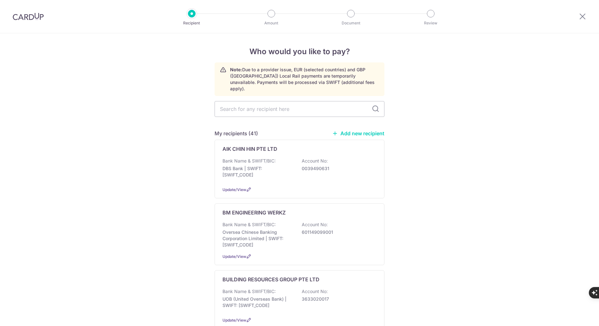 The height and width of the screenshot is (326, 599). Describe the element at coordinates (358, 133) in the screenshot. I see `a: Add new recipient` at that location.